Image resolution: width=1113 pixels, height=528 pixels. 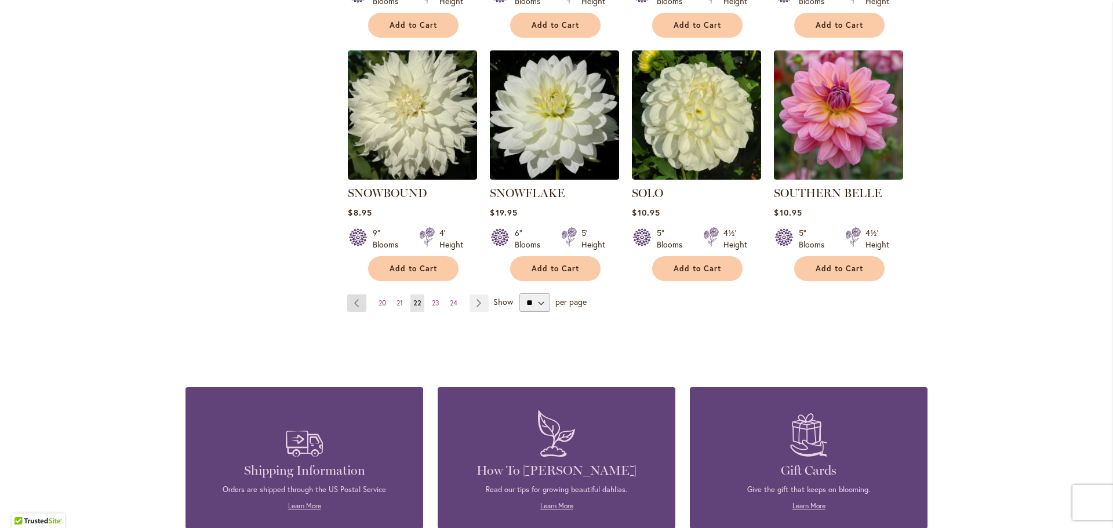 What do you see at coordinates (359, 212) in the screenshot?
I see `span: $8.95` at bounding box center [359, 212].